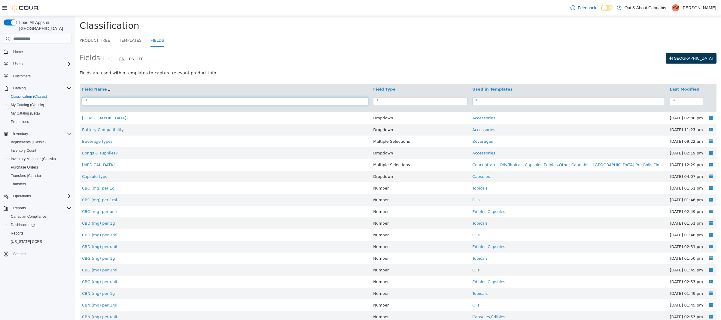  I want to click on span: 124, so click(31, 43).